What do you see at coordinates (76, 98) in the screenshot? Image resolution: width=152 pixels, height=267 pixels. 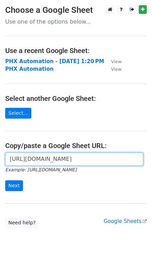 I see `h4: Select another Google Sheet:` at bounding box center [76, 98].